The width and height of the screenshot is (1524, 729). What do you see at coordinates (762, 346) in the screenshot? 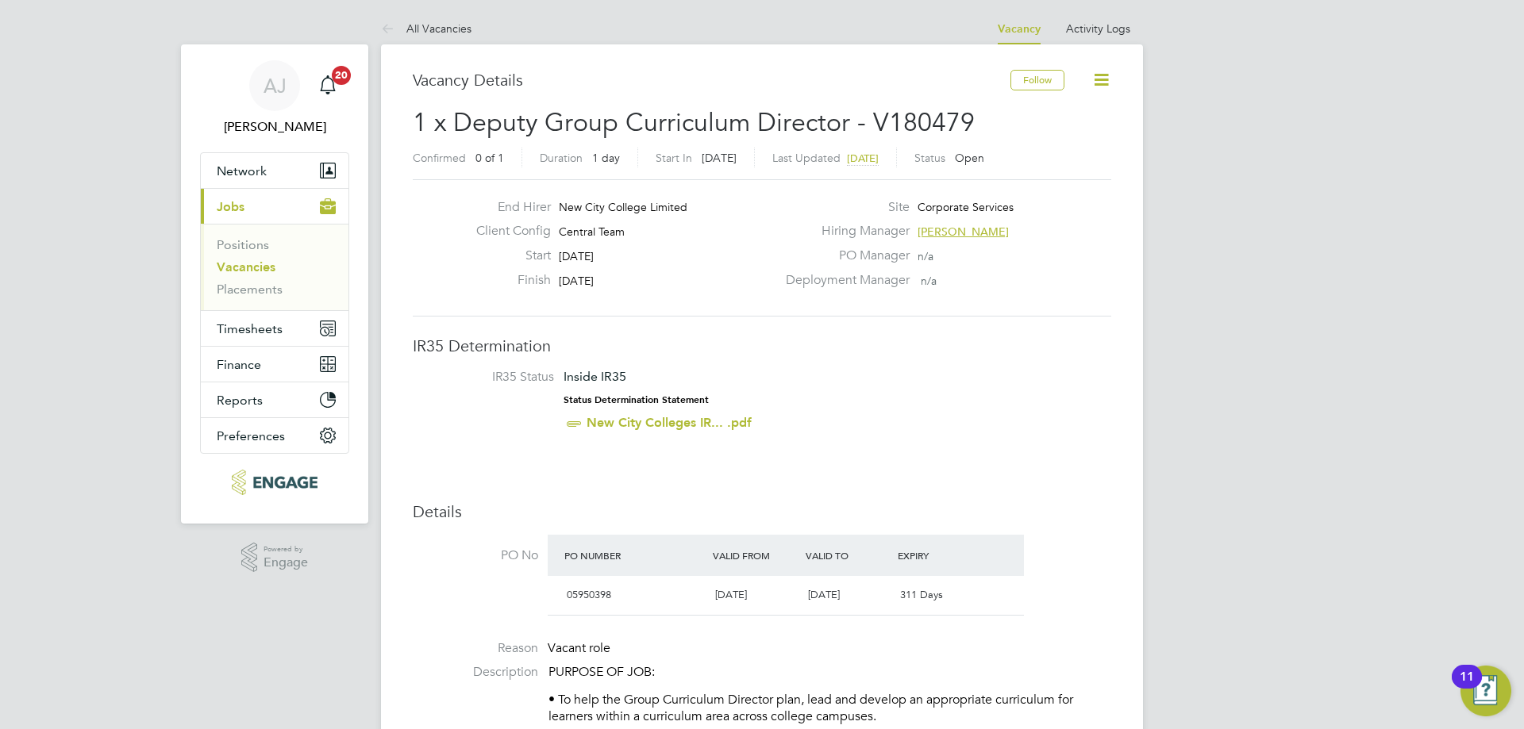
I see `h3: IR35 Determination` at bounding box center [762, 346].